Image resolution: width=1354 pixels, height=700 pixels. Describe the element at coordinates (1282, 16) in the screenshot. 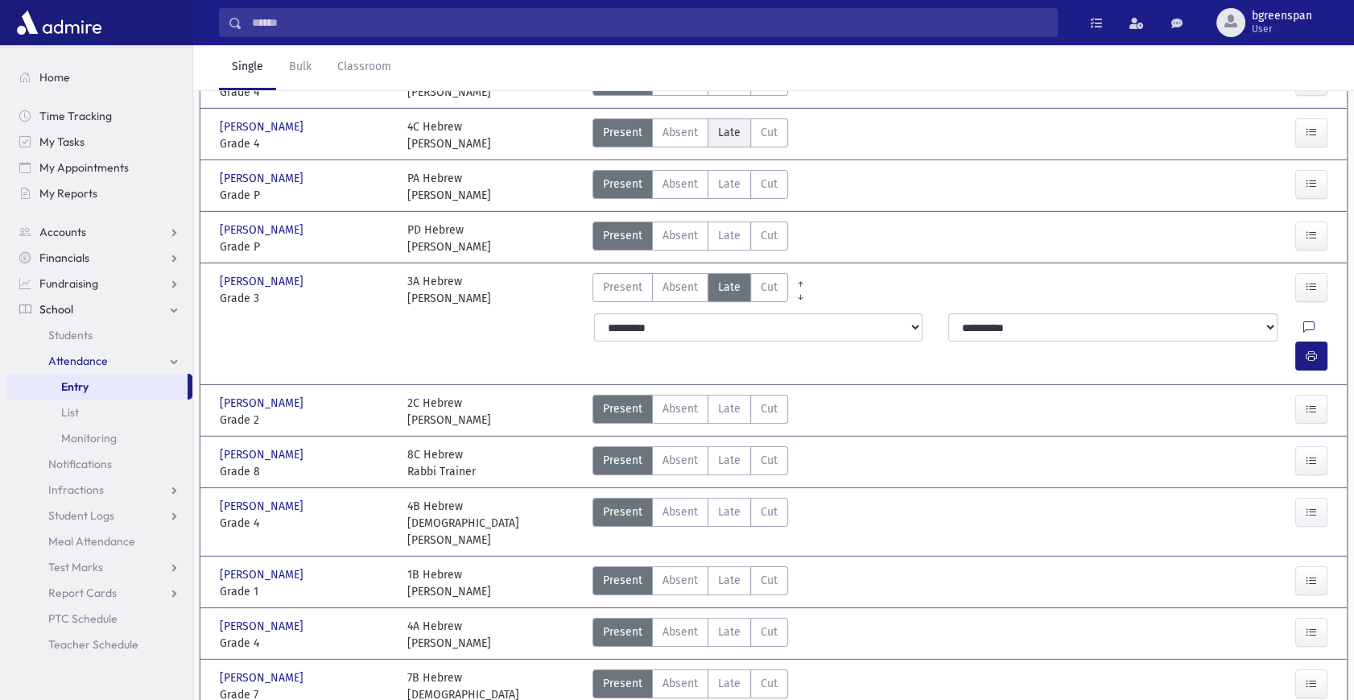

I see `span: bgreenspan` at that location.